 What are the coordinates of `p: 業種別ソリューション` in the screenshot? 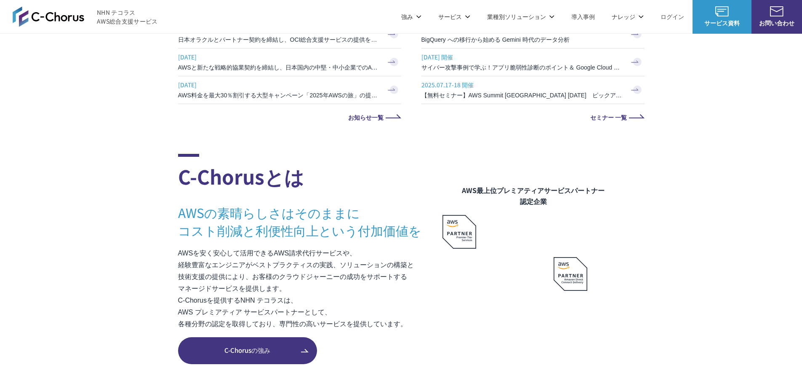 It's located at (521, 16).